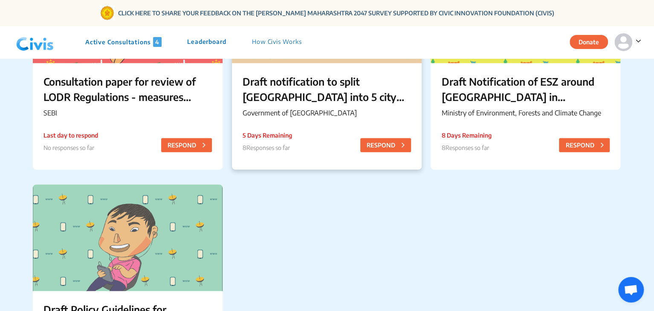 This screenshot has width=654, height=311. Describe the element at coordinates (623, 42) in the screenshot. I see `img: person-default.svg` at that location.